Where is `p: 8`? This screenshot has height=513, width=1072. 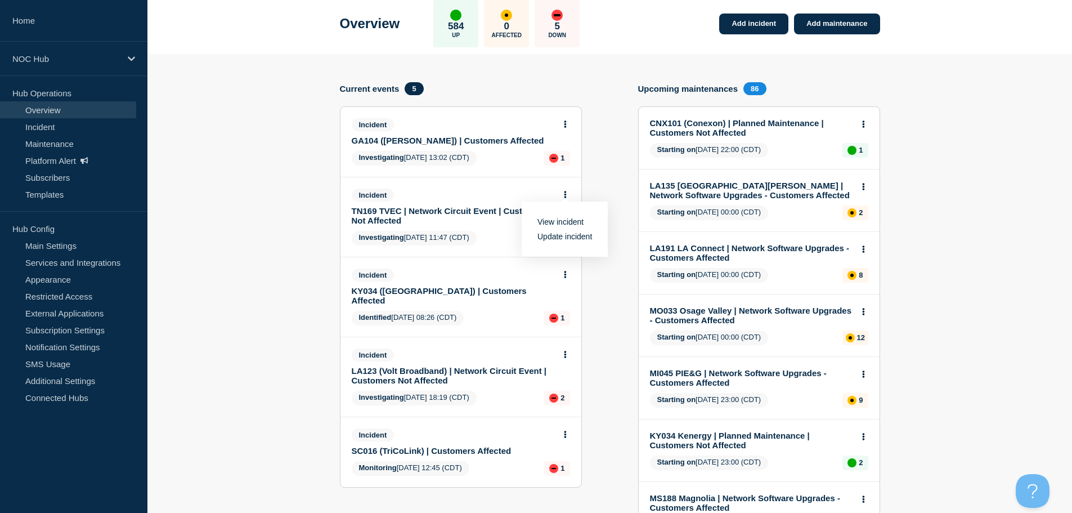
p: 8 is located at coordinates (860, 275).